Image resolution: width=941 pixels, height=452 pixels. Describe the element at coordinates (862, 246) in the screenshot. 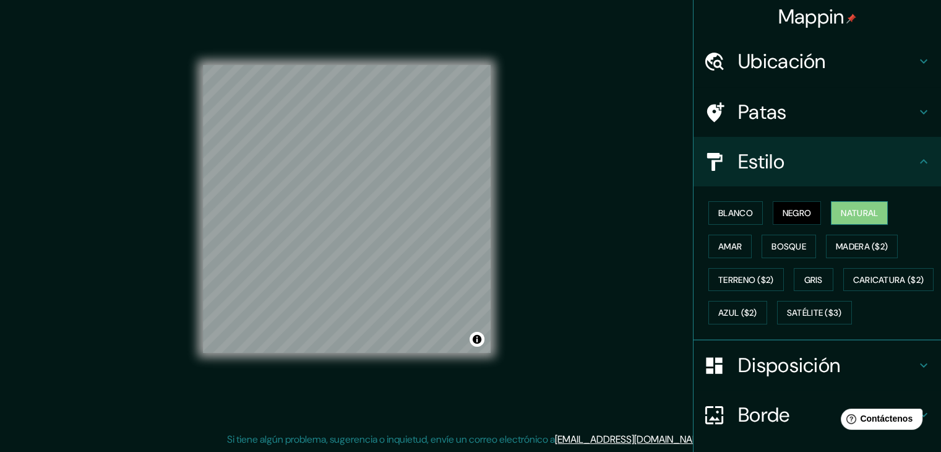

I see `button: Madera ($2)` at that location.